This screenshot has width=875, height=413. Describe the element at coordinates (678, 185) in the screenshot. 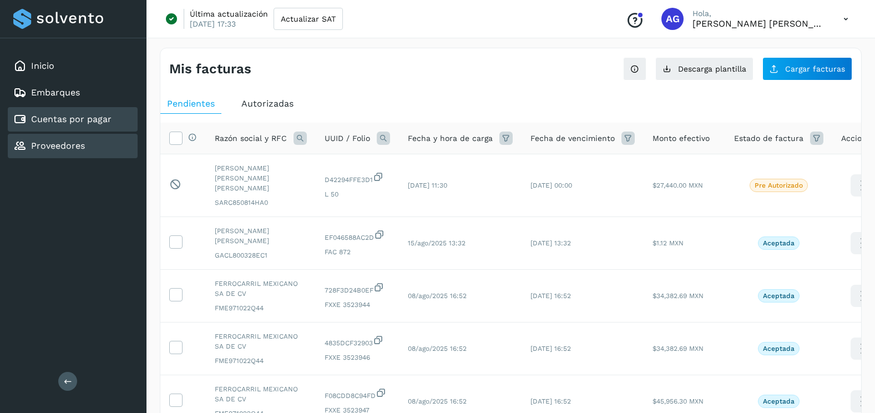

I see `span: $27,440.00 MXN` at that location.